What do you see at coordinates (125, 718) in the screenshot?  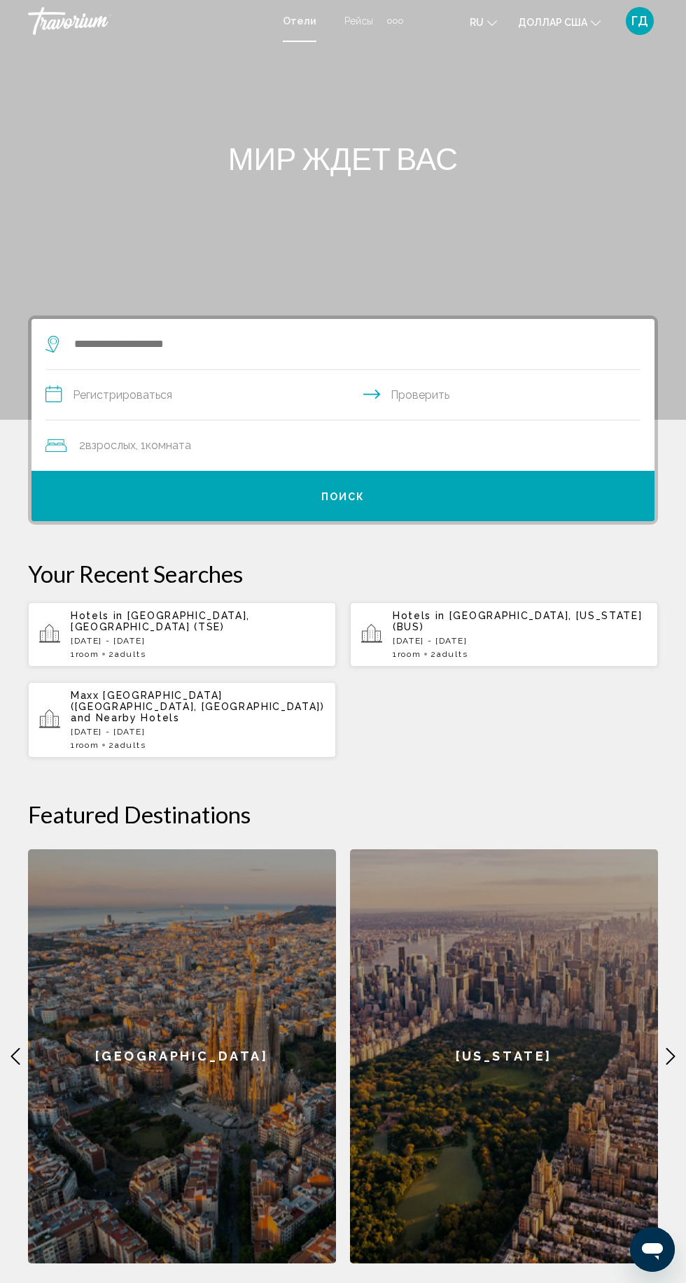 I see `span: and Nearby Hotels` at bounding box center [125, 718].